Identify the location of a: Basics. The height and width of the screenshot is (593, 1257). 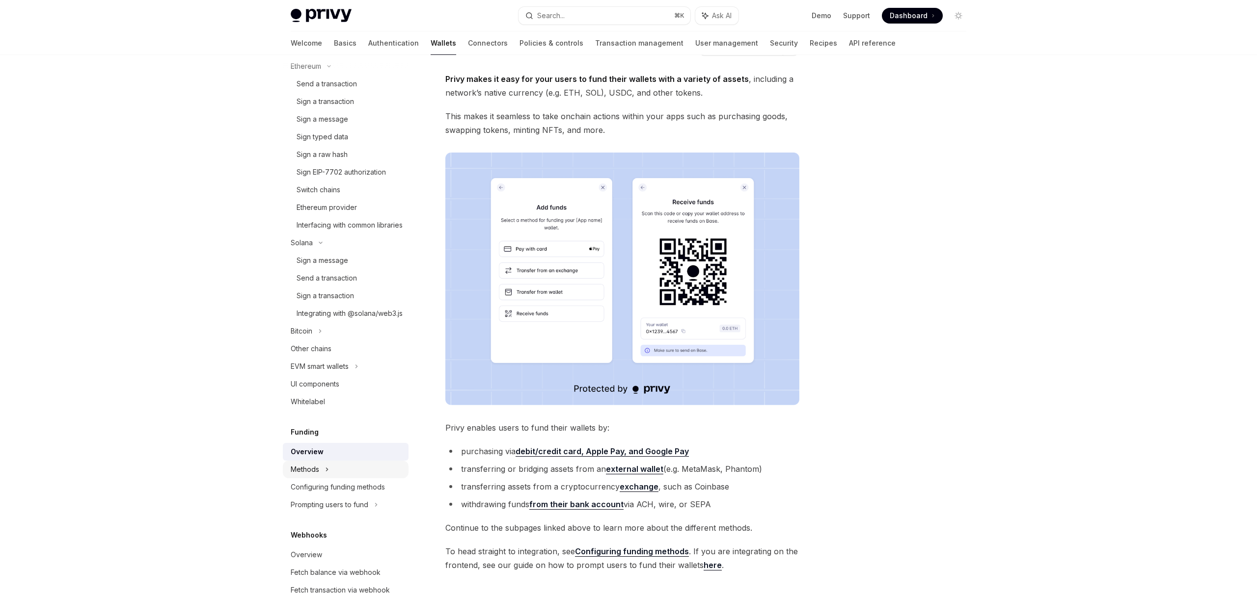
(345, 43).